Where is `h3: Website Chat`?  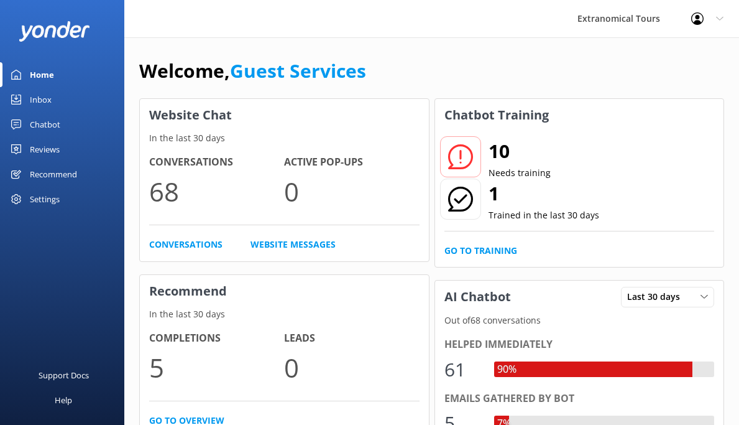
h3: Website Chat is located at coordinates (284, 115).